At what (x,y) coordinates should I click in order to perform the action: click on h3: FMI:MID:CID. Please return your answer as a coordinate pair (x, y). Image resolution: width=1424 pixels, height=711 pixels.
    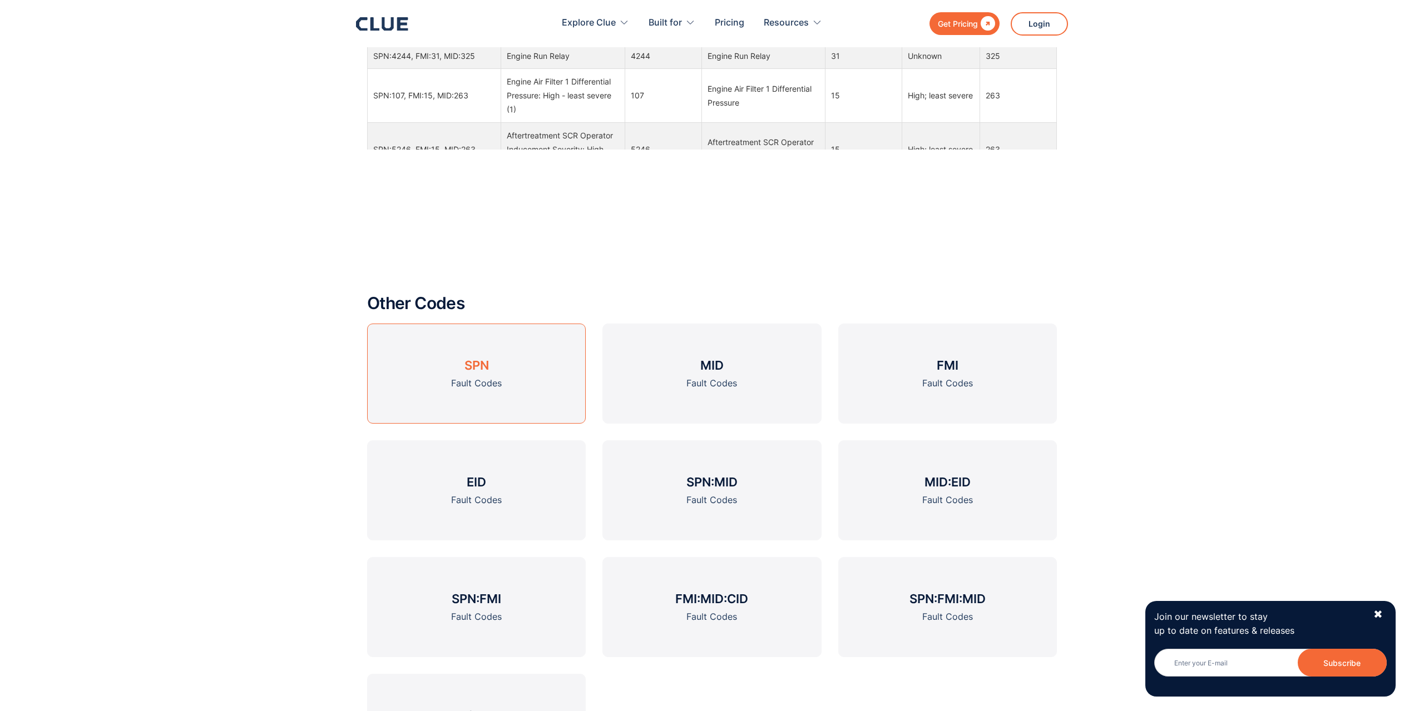
    Looking at the image, I should click on (711, 599).